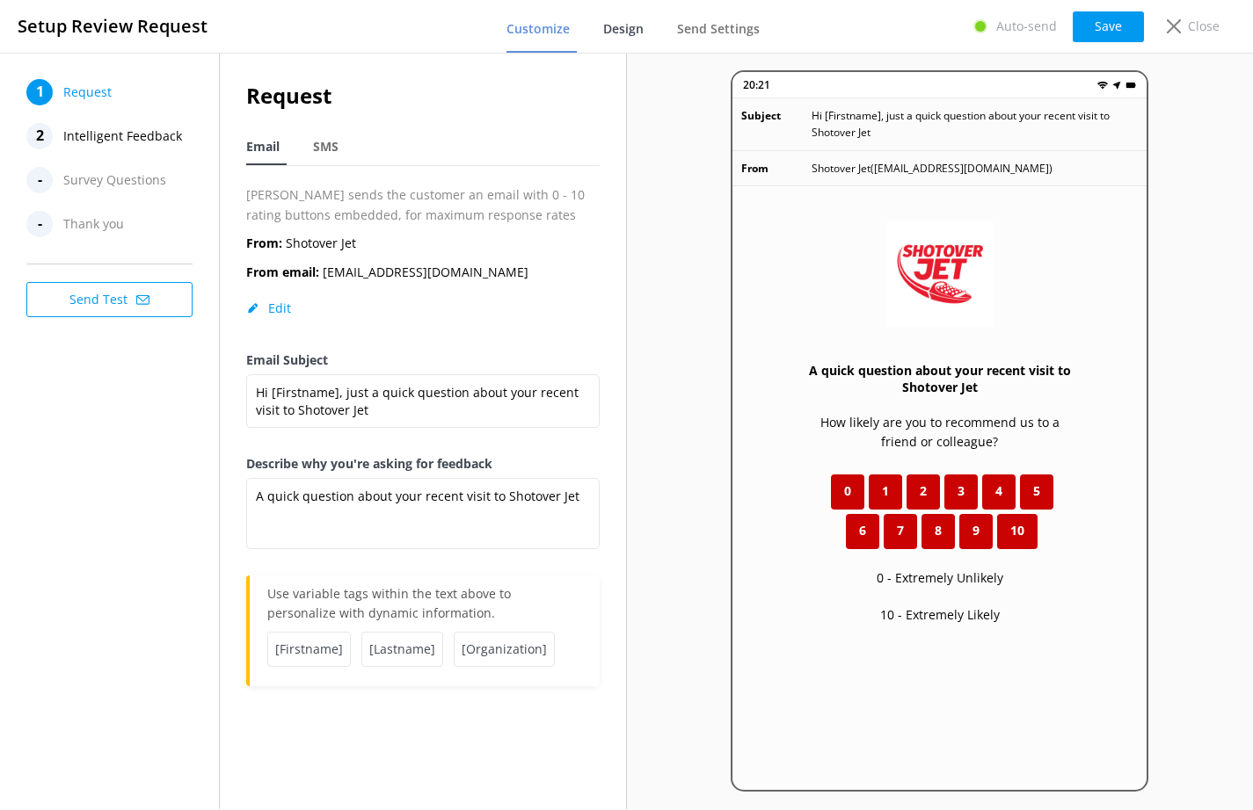  What do you see at coordinates (122, 136) in the screenshot?
I see `span: Intelligent Feedback` at bounding box center [122, 136].